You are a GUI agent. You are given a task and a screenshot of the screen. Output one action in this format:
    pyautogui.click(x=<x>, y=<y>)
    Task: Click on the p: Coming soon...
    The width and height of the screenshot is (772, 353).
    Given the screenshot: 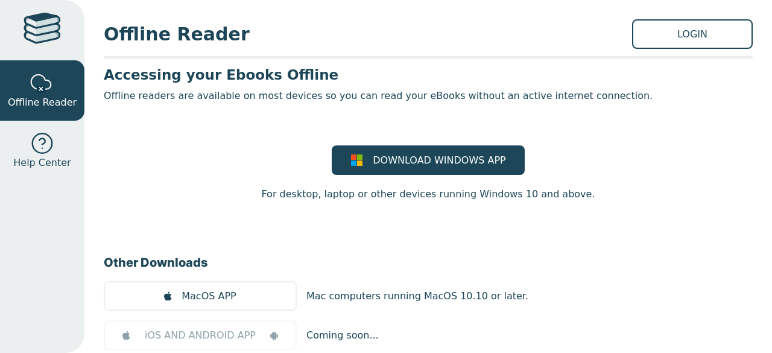 What is the action you would take?
    pyautogui.click(x=343, y=335)
    